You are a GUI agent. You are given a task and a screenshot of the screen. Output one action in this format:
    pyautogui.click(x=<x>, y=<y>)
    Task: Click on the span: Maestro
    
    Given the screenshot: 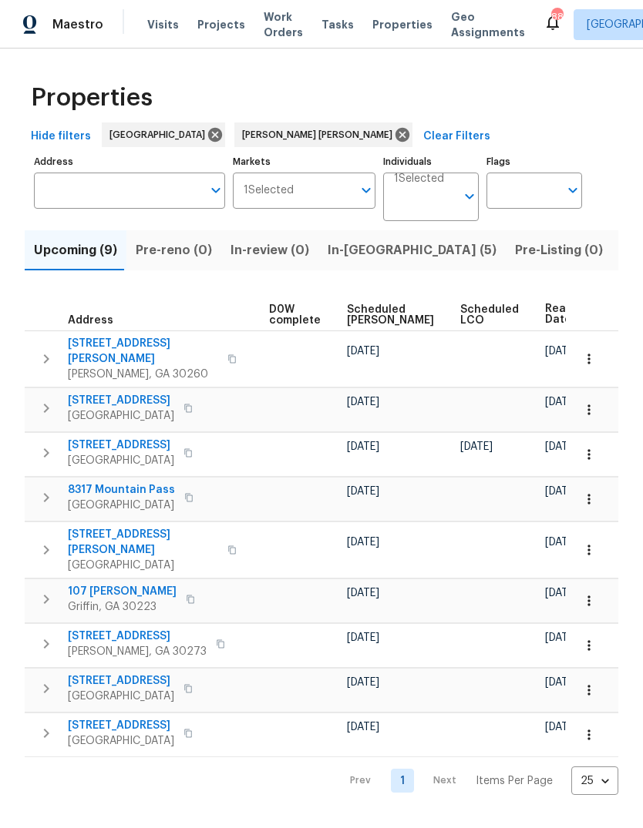 What is the action you would take?
    pyautogui.click(x=78, y=25)
    